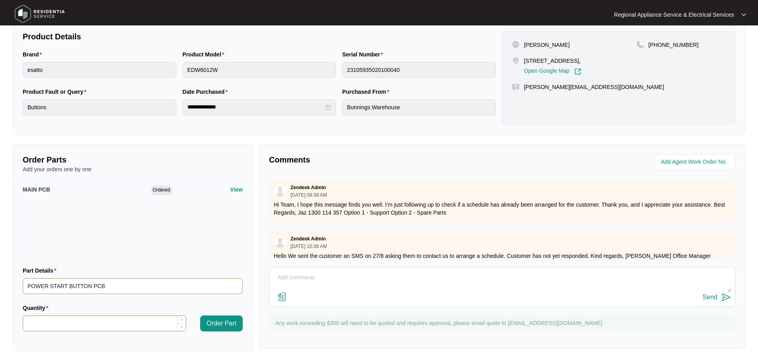 The width and height of the screenshot is (758, 362). What do you see at coordinates (132, 160) in the screenshot?
I see `p: Order Parts` at bounding box center [132, 160].